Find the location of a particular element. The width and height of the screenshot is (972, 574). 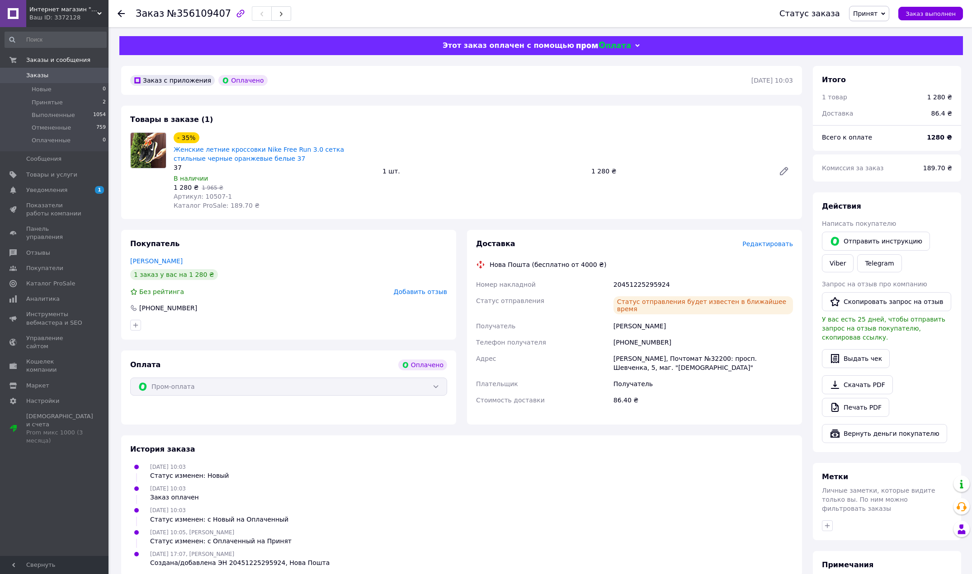

input: Поиск is located at coordinates (56, 40).